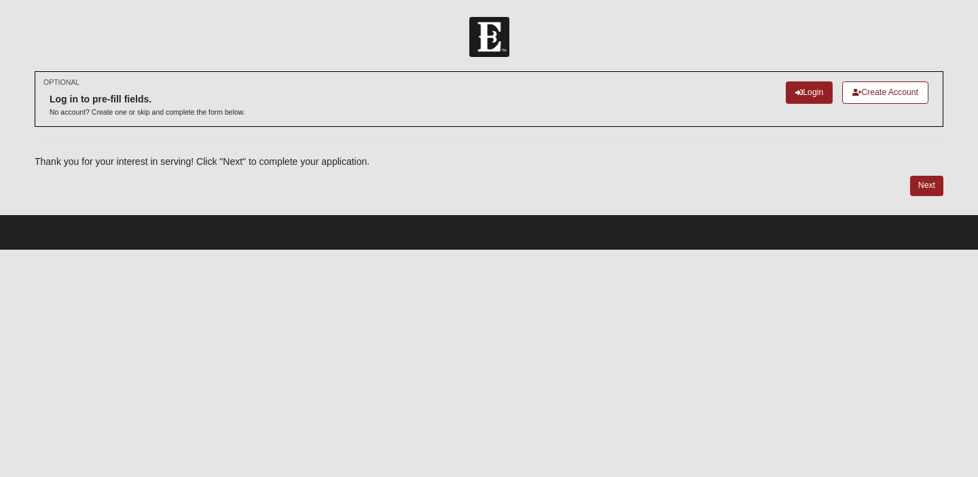 Image resolution: width=978 pixels, height=477 pixels. What do you see at coordinates (147, 112) in the screenshot?
I see `p: No account? Create one or skip and complete the form below.` at bounding box center [147, 112].